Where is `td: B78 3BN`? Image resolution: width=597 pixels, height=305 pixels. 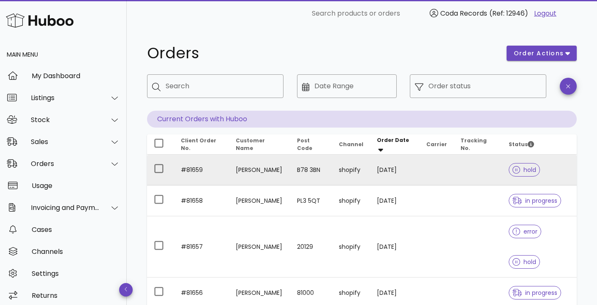 td: B78 3BN is located at coordinates (311, 170).